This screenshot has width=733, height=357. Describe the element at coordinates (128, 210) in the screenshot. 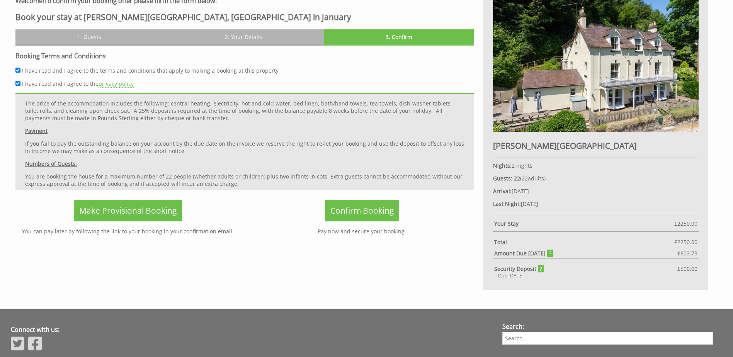

I see `button: Make Provisional Booking` at that location.